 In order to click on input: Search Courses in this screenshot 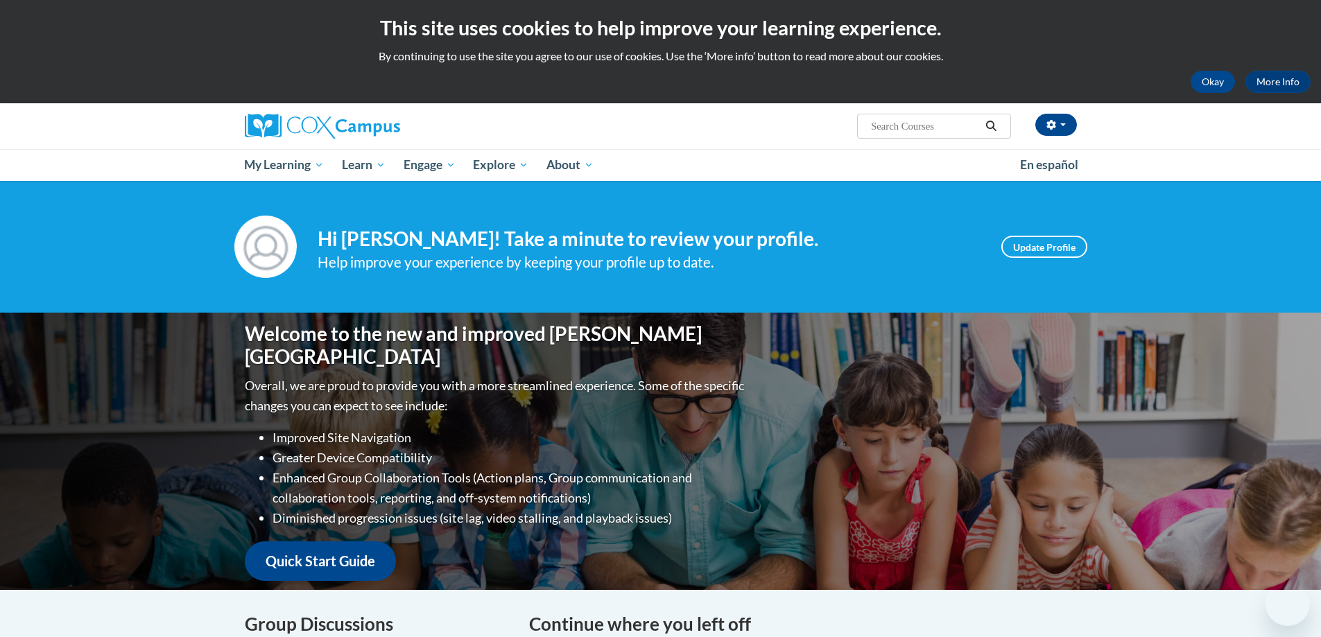, I will do `click(925, 126)`.